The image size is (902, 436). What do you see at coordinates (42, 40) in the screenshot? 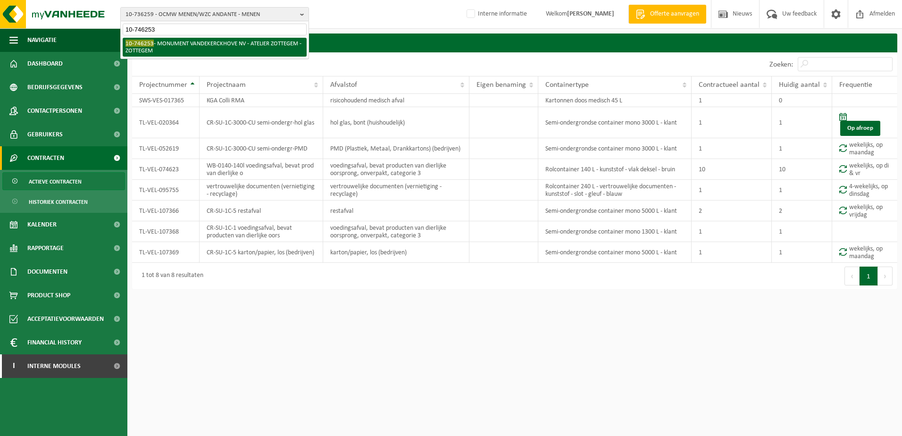
I see `span: Navigatie` at bounding box center [42, 40].